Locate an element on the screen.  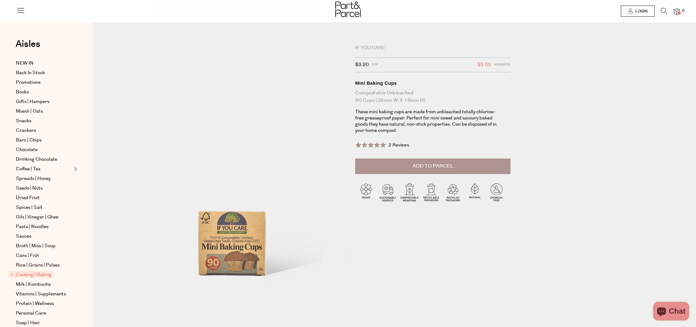
span: Sauces is located at coordinates (24, 237).